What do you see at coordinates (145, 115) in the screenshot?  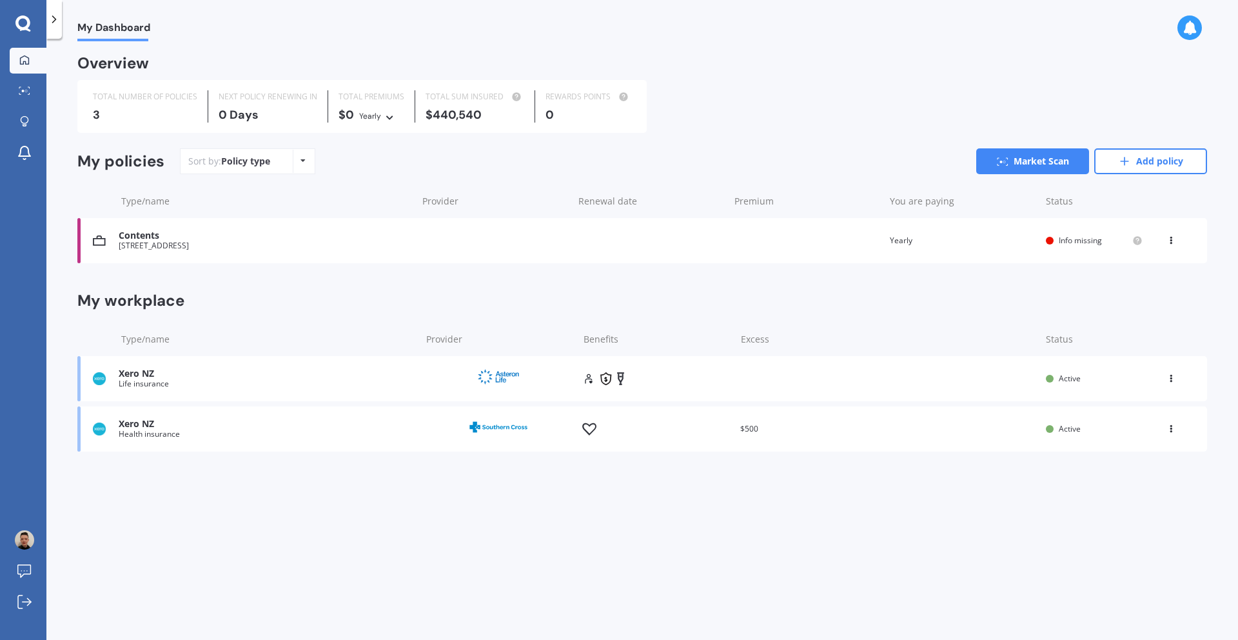 I see `div: 3` at bounding box center [145, 115].